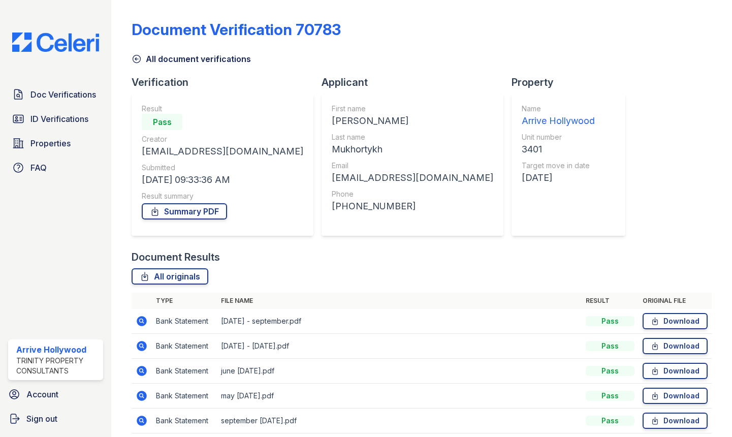 This screenshot has height=437, width=732. What do you see at coordinates (42, 394) in the screenshot?
I see `span: Account` at bounding box center [42, 394].